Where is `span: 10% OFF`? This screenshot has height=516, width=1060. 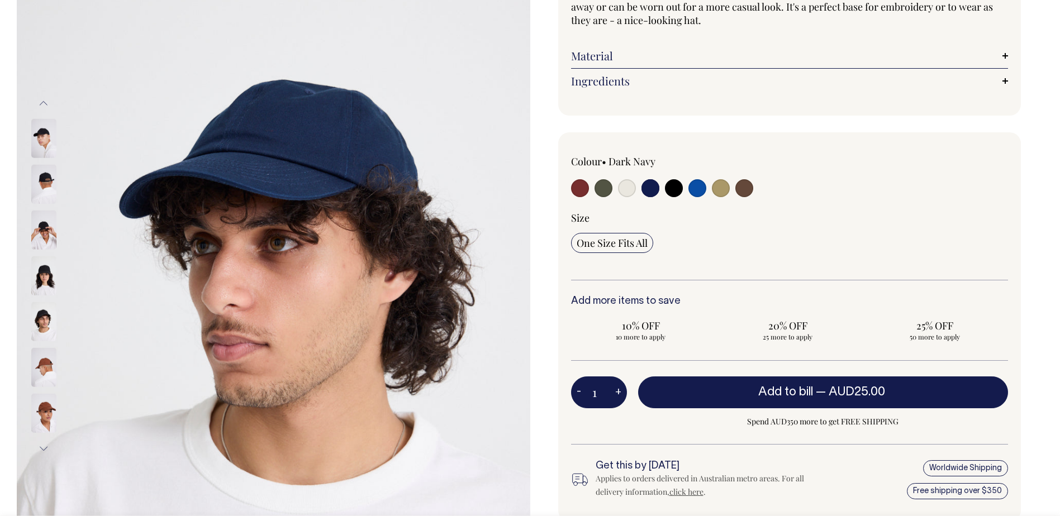
span: 10% OFF is located at coordinates (641, 326).